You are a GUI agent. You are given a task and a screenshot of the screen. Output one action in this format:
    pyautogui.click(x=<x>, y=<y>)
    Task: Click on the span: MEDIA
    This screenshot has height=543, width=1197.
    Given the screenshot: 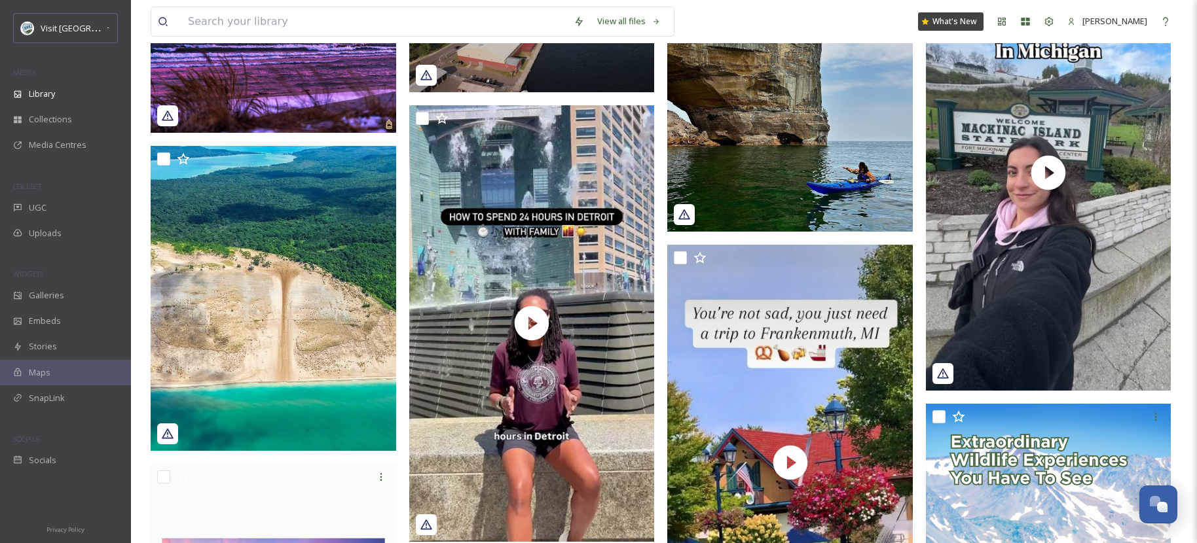 What is the action you would take?
    pyautogui.click(x=24, y=72)
    